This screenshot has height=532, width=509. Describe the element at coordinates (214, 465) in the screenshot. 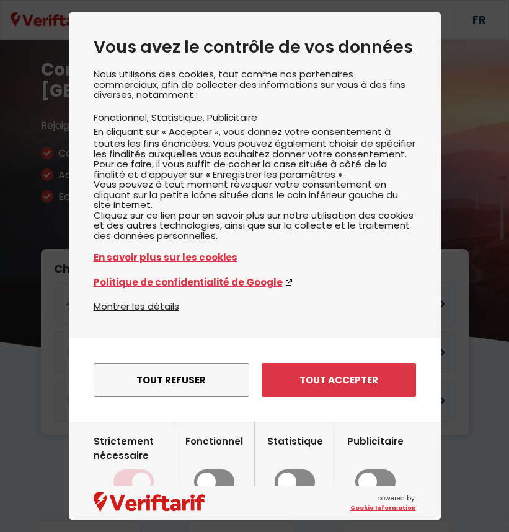

I see `label: Fonctionnel` at that location.